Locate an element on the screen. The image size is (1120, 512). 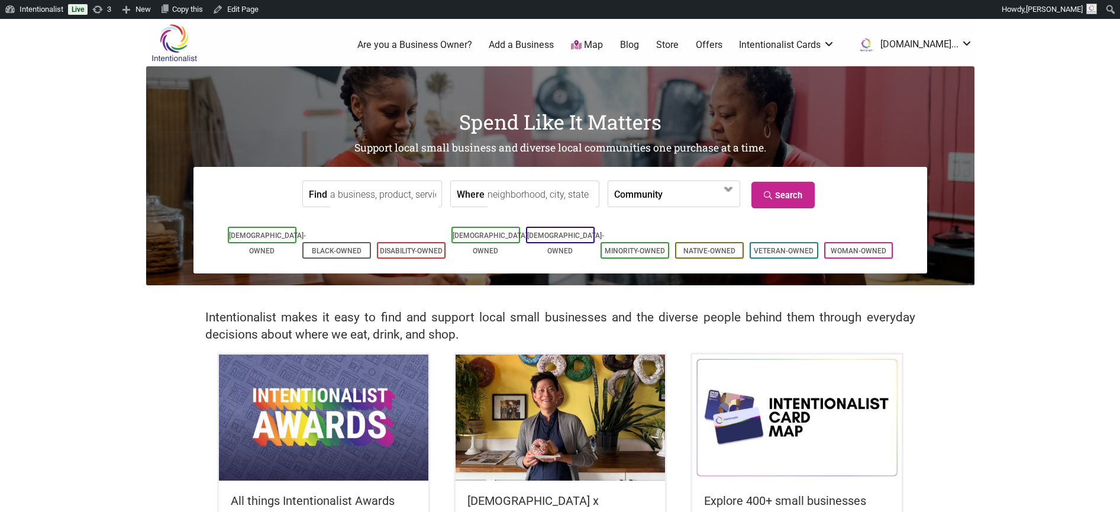
a: Offers is located at coordinates (709, 45).